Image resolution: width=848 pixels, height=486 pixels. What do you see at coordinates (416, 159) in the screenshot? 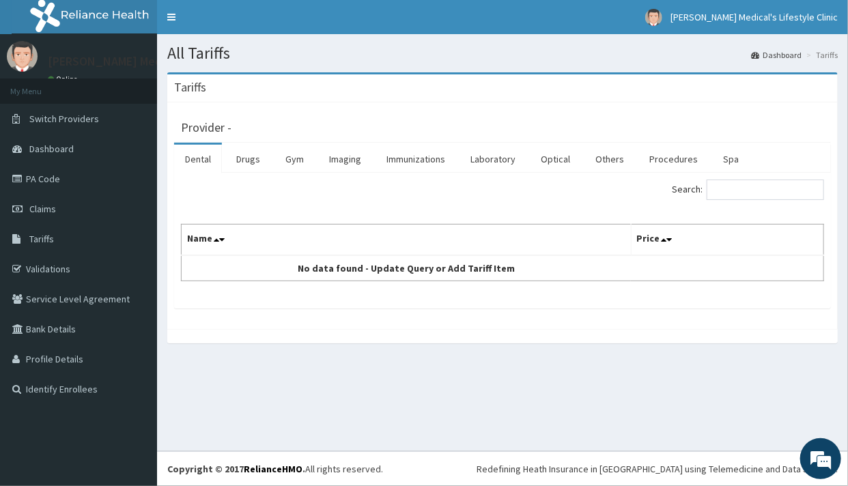
I see `a: Immunizations` at bounding box center [416, 159].